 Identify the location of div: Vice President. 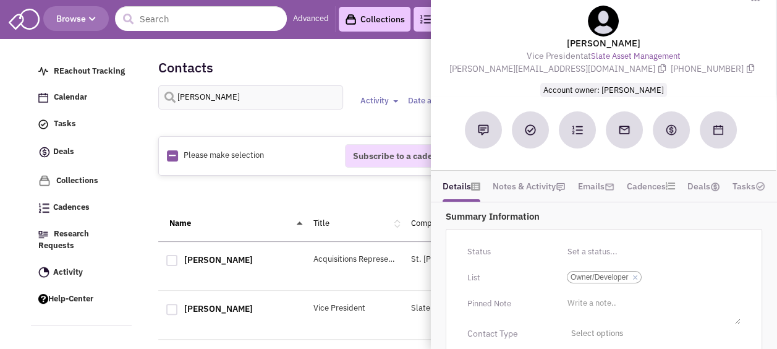
(354, 308).